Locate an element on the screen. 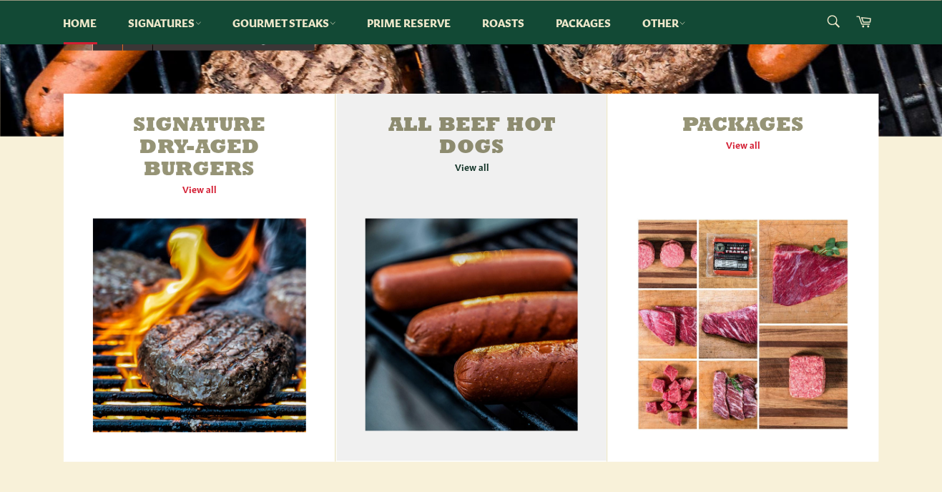  a: Roasts is located at coordinates (504, 22).